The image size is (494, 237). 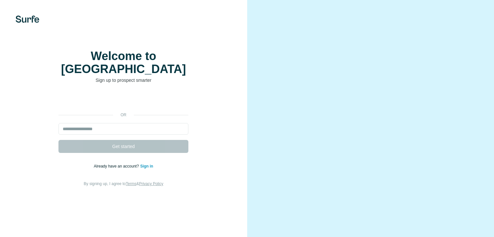 What do you see at coordinates (117, 166) in the screenshot?
I see `span: Already have an account?` at bounding box center [117, 166].